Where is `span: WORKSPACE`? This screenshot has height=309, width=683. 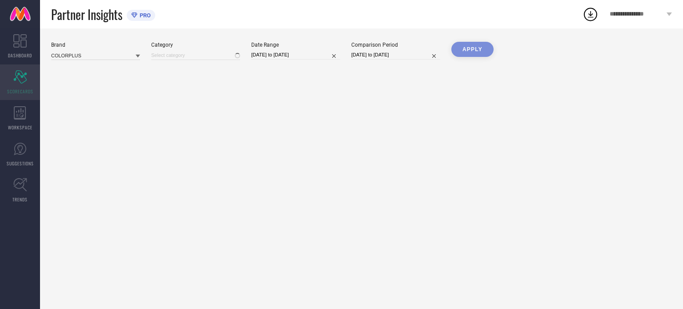
span: WORKSPACE is located at coordinates (20, 127).